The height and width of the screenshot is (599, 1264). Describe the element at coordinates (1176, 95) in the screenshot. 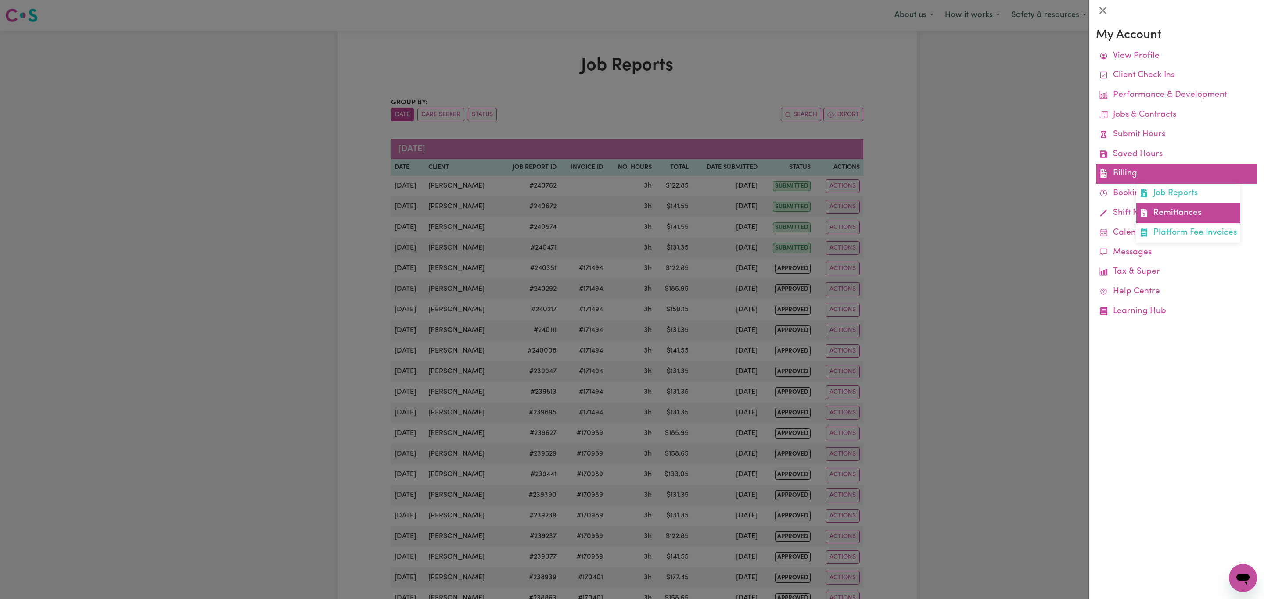

I see `a: Performance & Development` at that location.